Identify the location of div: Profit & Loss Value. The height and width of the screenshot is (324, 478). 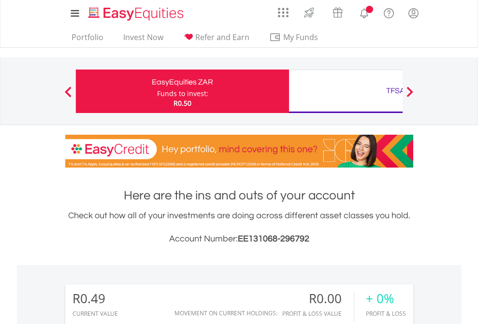
(318, 314).